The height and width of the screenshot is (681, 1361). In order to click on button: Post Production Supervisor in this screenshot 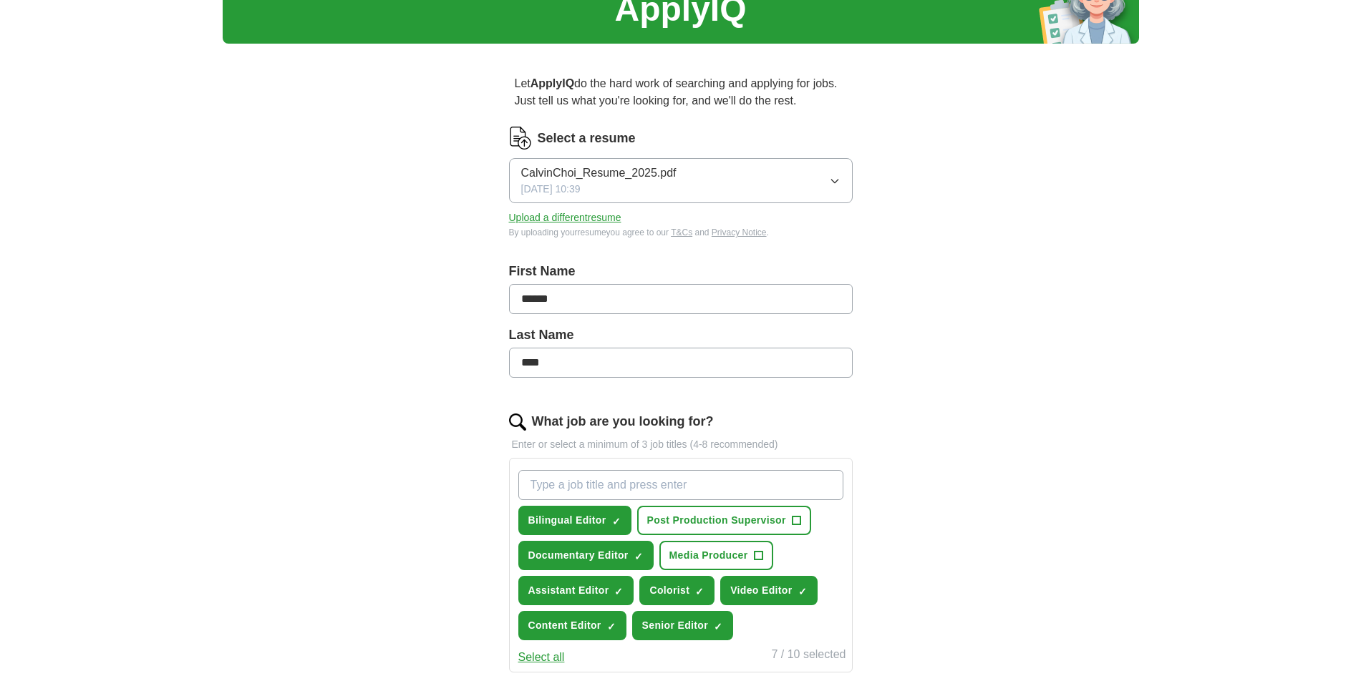, I will do `click(724, 520)`.